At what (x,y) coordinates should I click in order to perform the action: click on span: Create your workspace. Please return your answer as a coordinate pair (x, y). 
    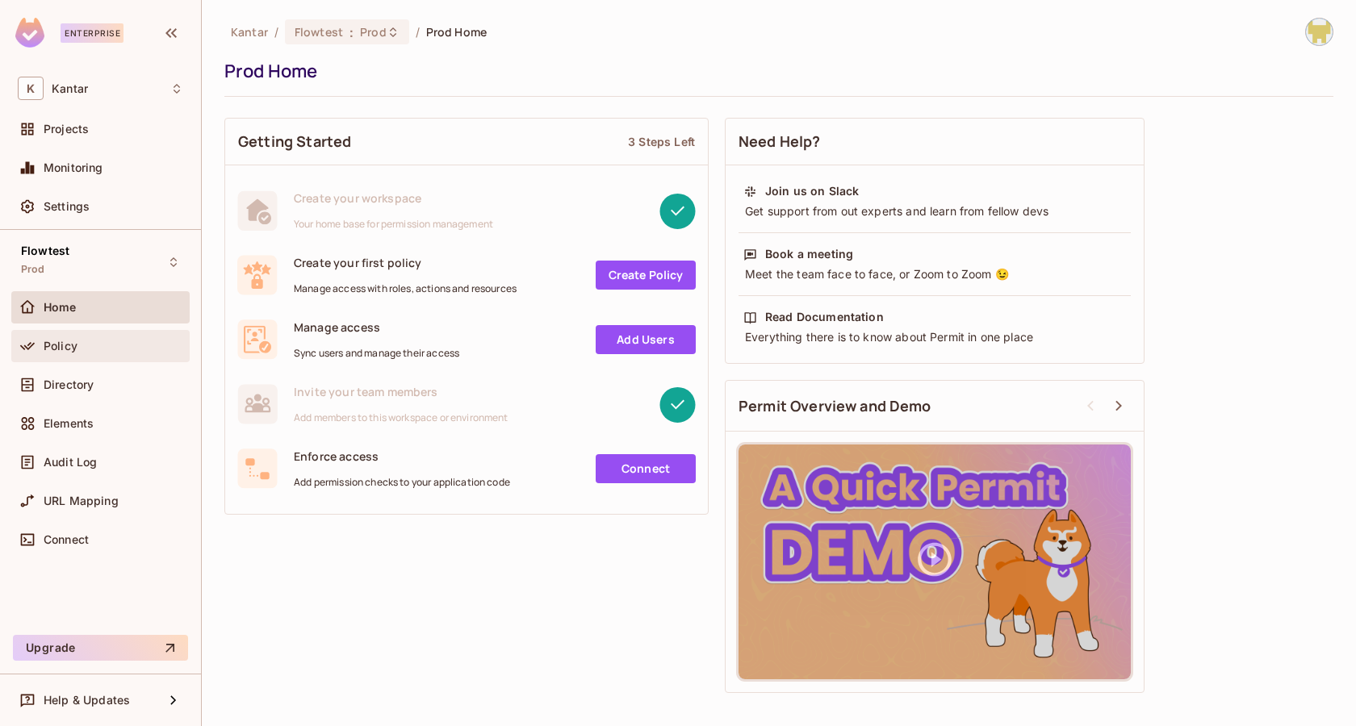
    Looking at the image, I should click on (393, 198).